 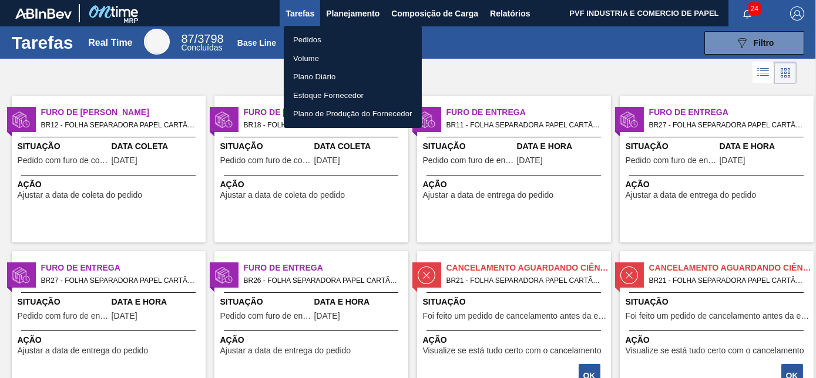 What do you see at coordinates (353, 77) in the screenshot?
I see `a: Plano Diário` at bounding box center [353, 77].